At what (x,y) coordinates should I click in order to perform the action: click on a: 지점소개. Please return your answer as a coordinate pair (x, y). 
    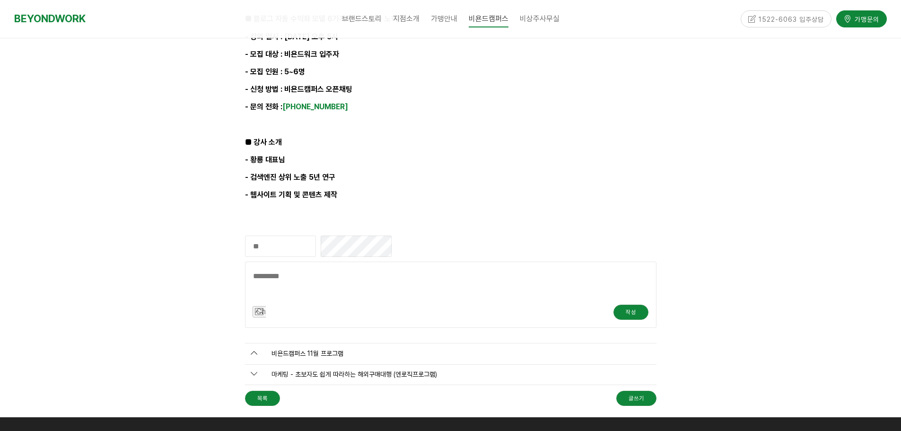
    Looking at the image, I should click on (406, 19).